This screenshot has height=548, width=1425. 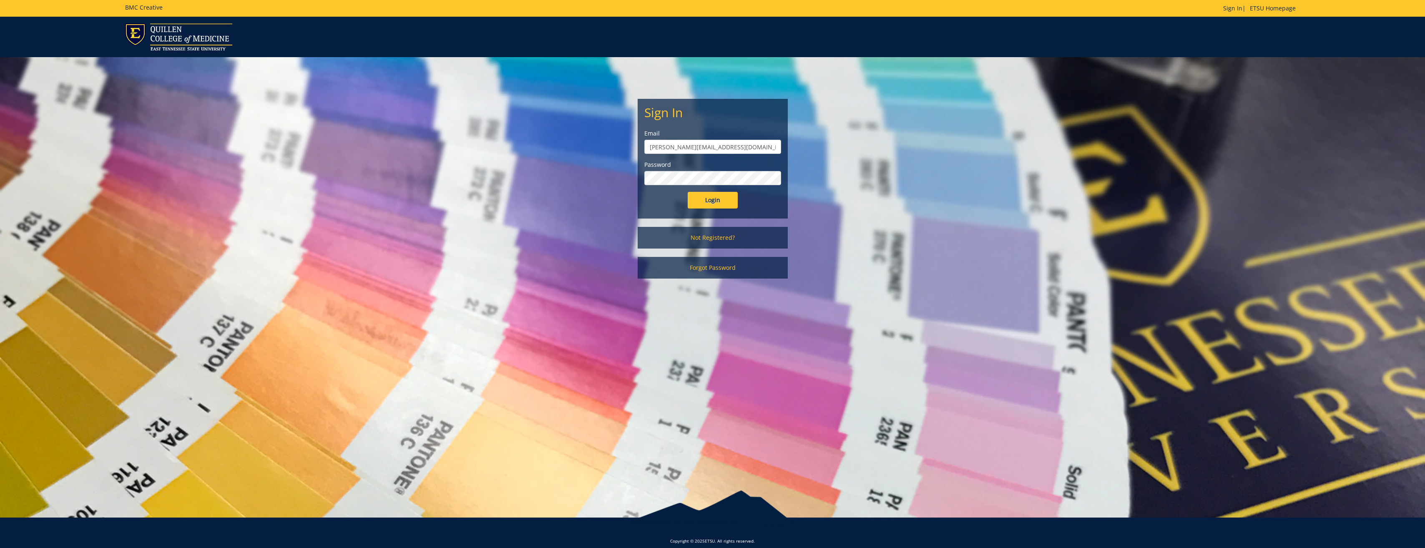 What do you see at coordinates (713, 112) in the screenshot?
I see `h2: Sign In` at bounding box center [713, 112].